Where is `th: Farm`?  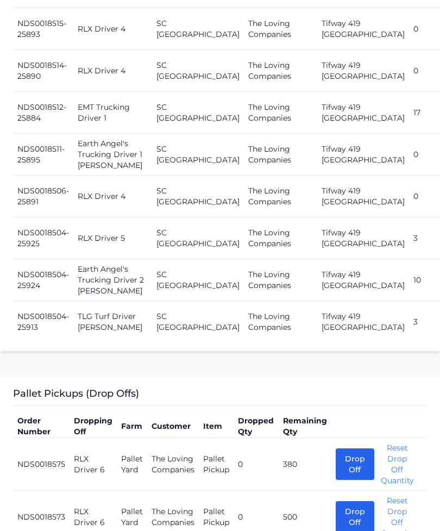 th: Farm is located at coordinates (132, 427).